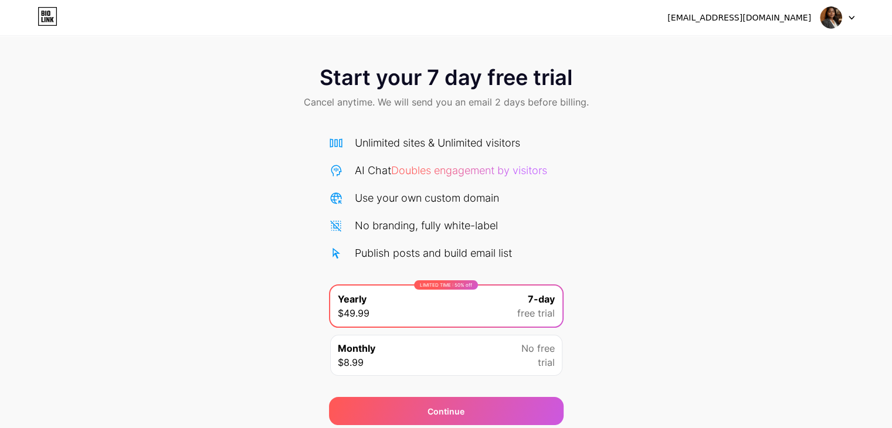 Image resolution: width=892 pixels, height=428 pixels. I want to click on span: No free, so click(538, 348).